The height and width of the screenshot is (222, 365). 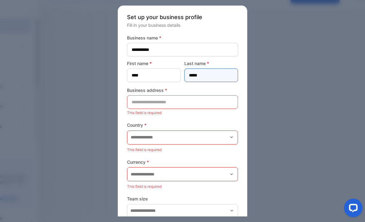 What do you see at coordinates (183, 199) in the screenshot?
I see `label: Team size` at bounding box center [183, 199].